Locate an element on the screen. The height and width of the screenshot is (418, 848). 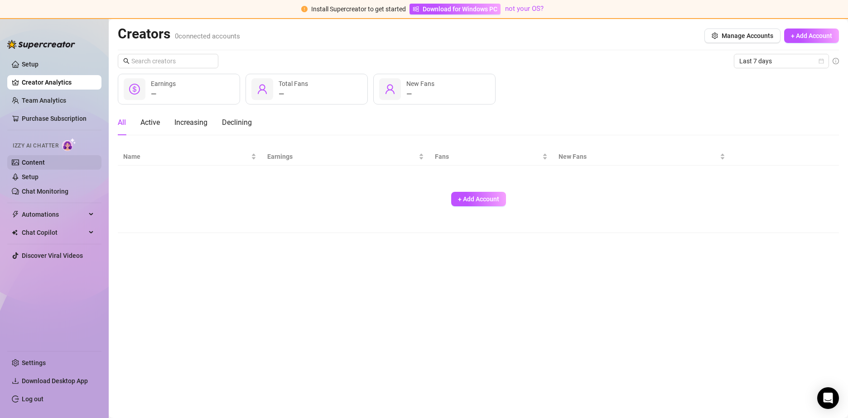
span: Install Supercreator to get started is located at coordinates (358, 9).